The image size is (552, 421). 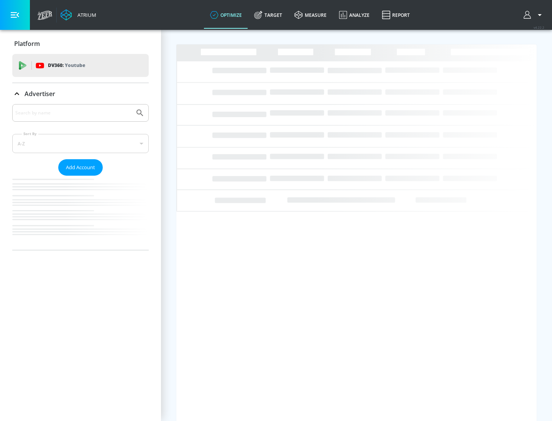 What do you see at coordinates (78, 15) in the screenshot?
I see `a: Atrium` at bounding box center [78, 15].